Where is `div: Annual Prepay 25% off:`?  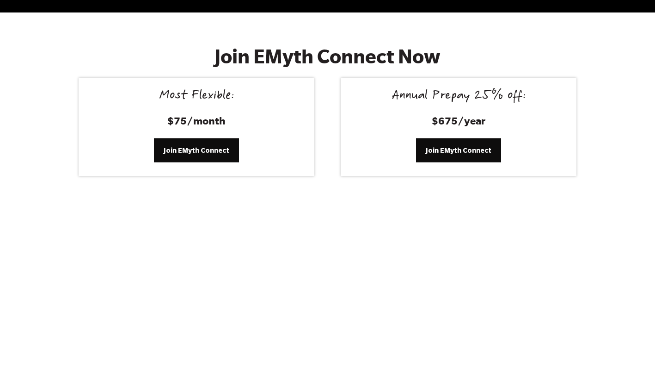 div: Annual Prepay 25% off: is located at coordinates (458, 97).